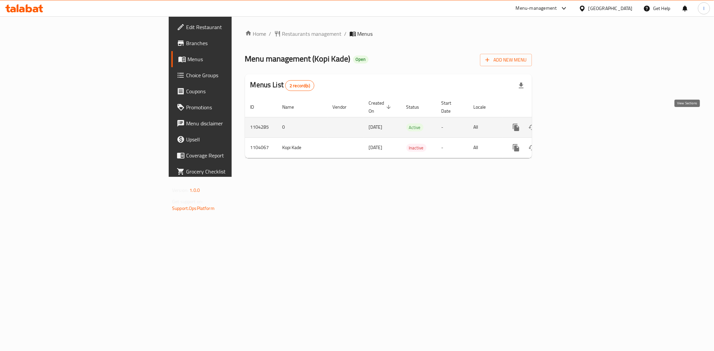  I want to click on span: Menu disclaimer, so click(234, 123).